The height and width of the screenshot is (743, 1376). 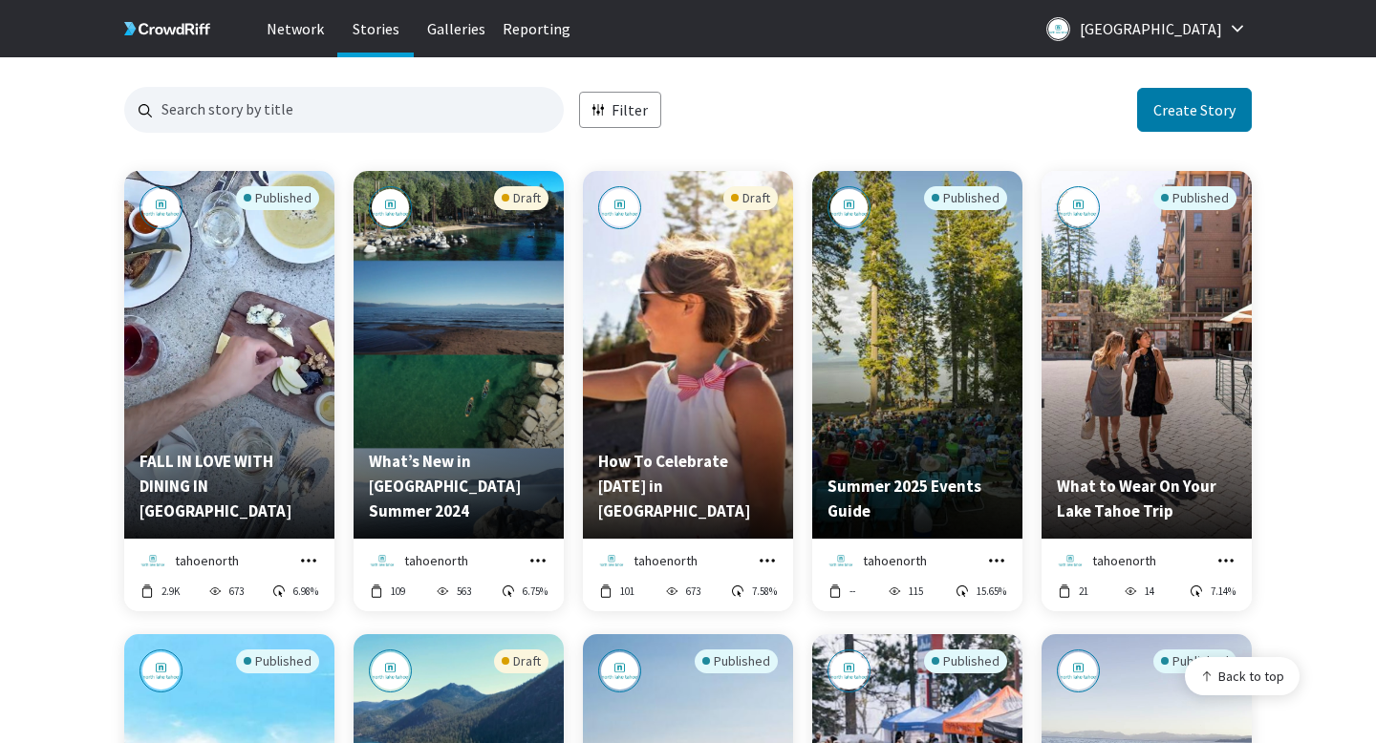 What do you see at coordinates (459, 486) in the screenshot?
I see `p: What’s New in Lake Tahoe Summer 2024` at bounding box center [459, 486].